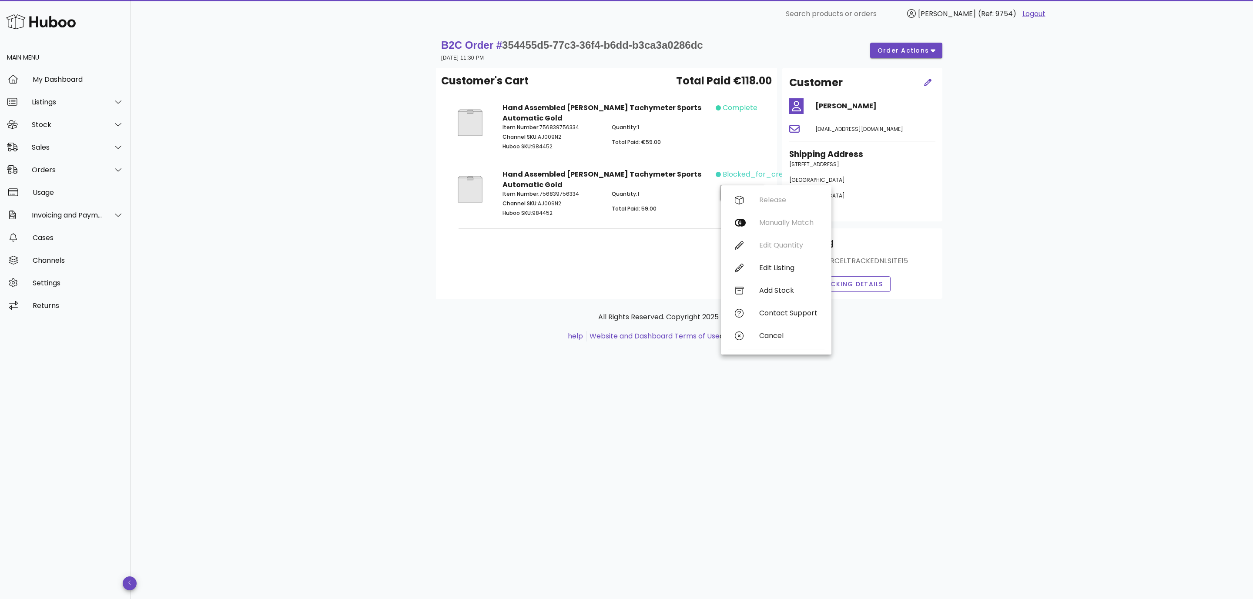  What do you see at coordinates (903, 50) in the screenshot?
I see `span: order actions` at bounding box center [903, 50].